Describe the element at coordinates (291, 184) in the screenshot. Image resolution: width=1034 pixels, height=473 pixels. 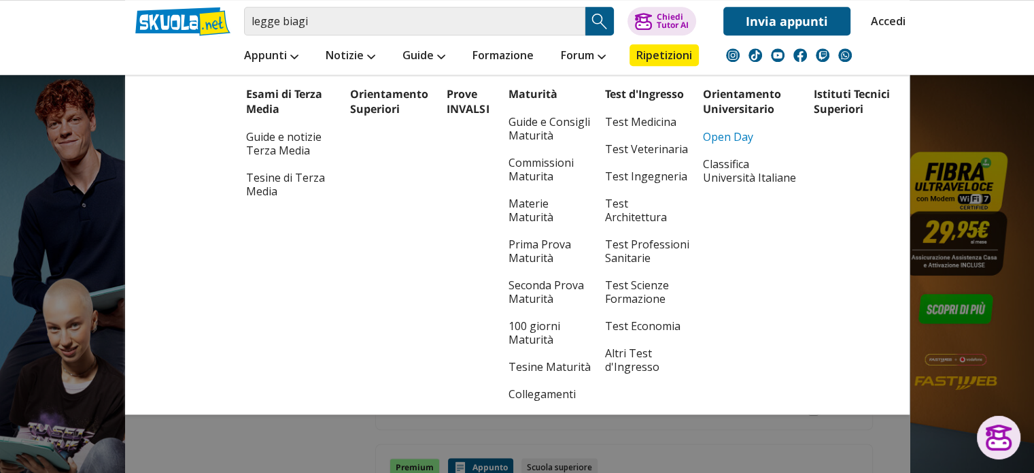
I see `a: Tesine di Terza Media` at that location.